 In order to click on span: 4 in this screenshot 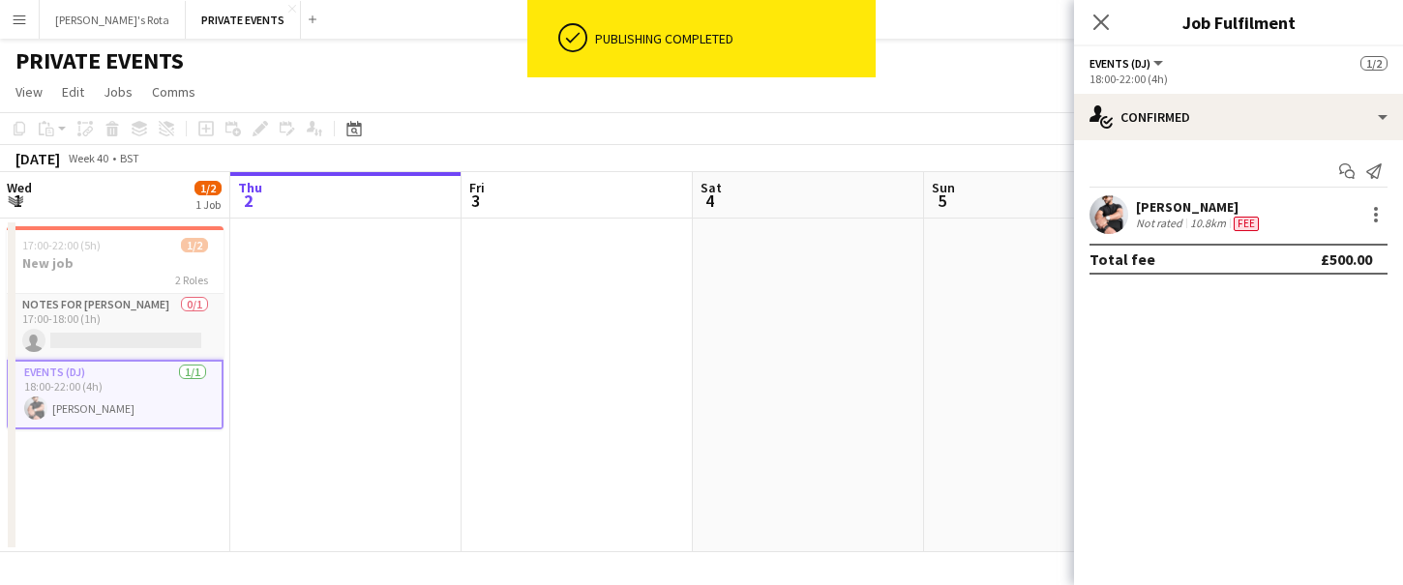, I will do `click(709, 200)`.